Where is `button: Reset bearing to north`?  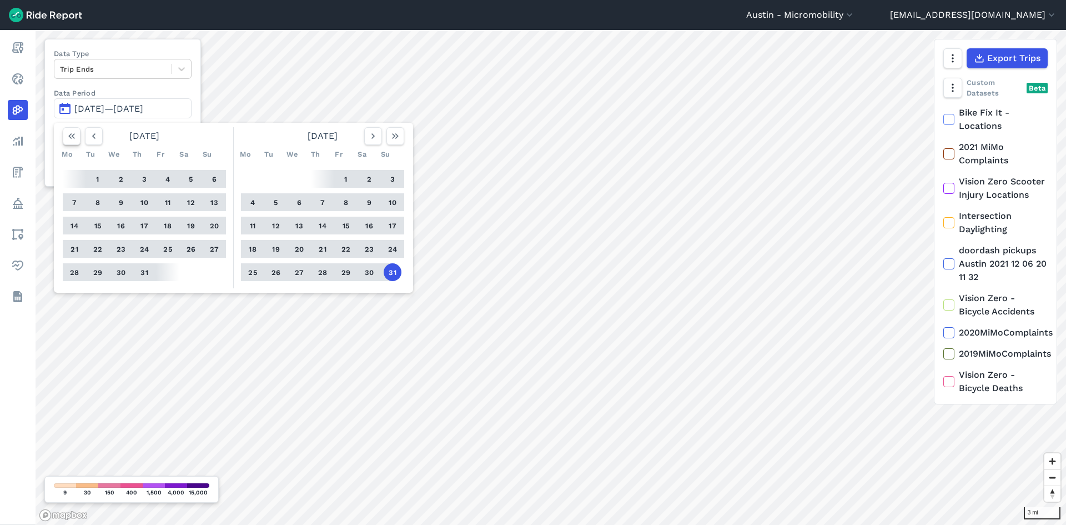 button: Reset bearing to north is located at coordinates (1052, 493).